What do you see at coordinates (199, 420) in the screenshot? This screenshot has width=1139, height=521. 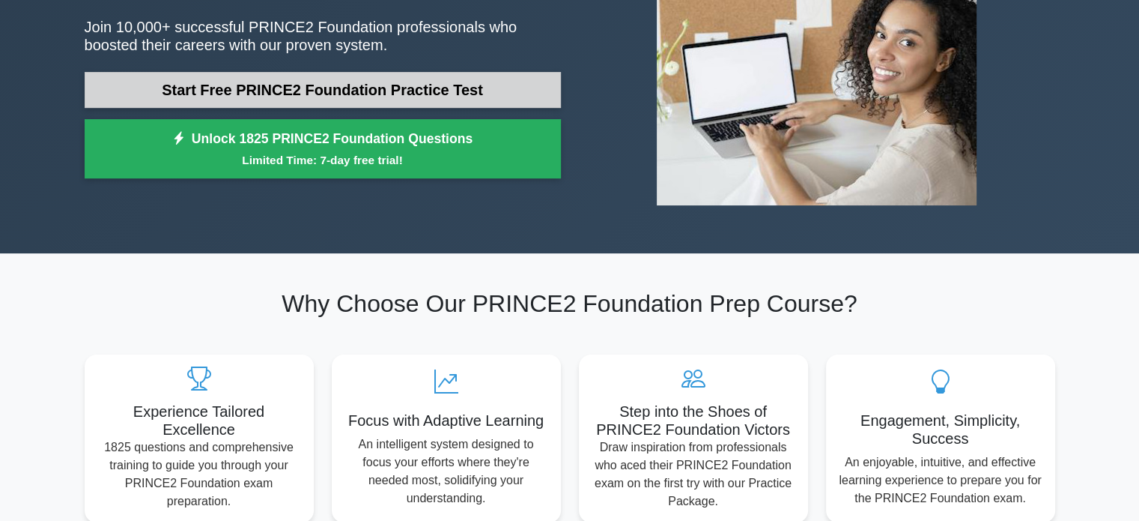 I see `h5: Experience Tailored Excellence` at bounding box center [199, 420].